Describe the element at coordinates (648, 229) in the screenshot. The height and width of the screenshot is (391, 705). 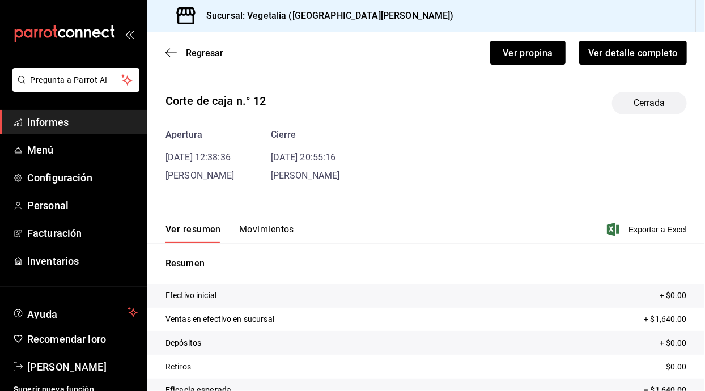
I see `button: Exportar a Excel` at that location.